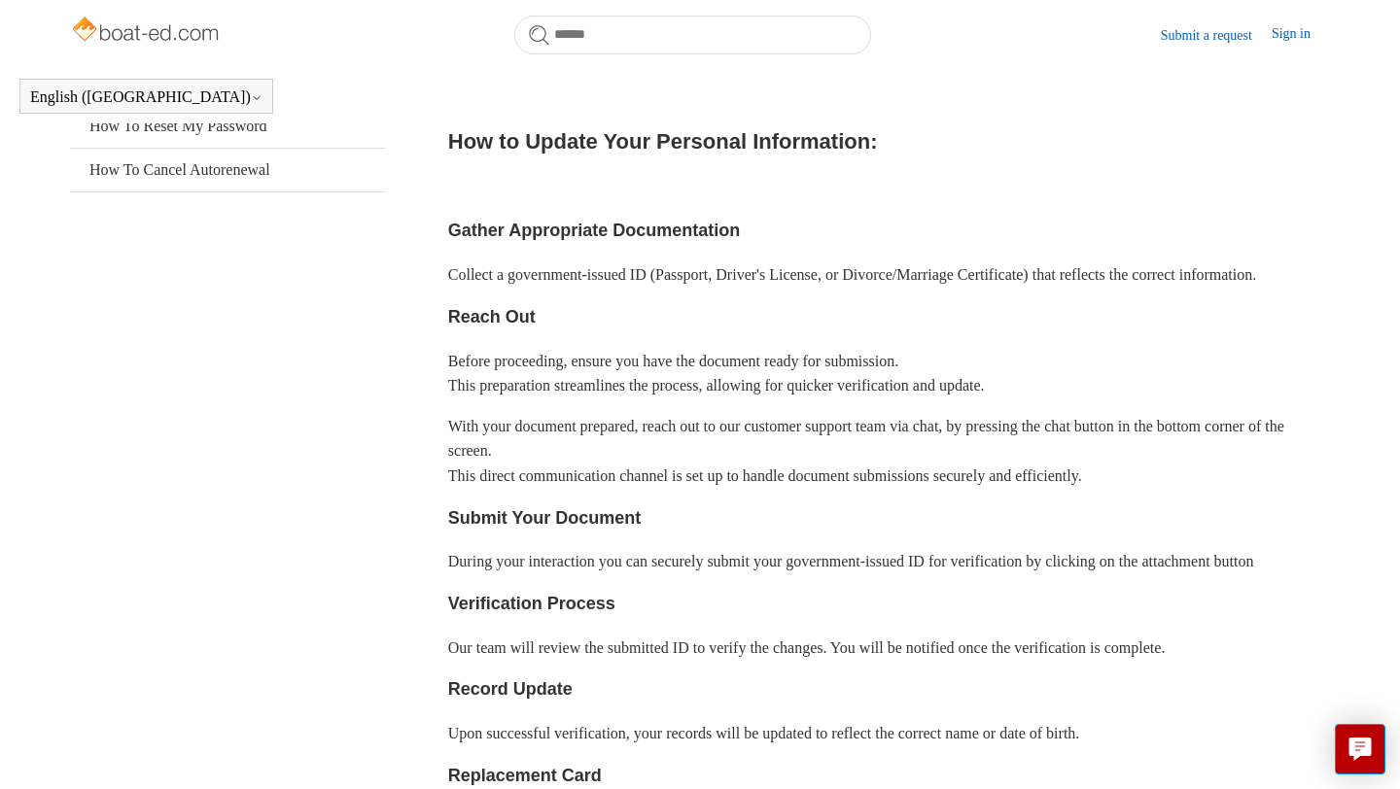 The height and width of the screenshot is (789, 1400). I want to click on img: Boat-Ed Help Center home page, so click(147, 31).